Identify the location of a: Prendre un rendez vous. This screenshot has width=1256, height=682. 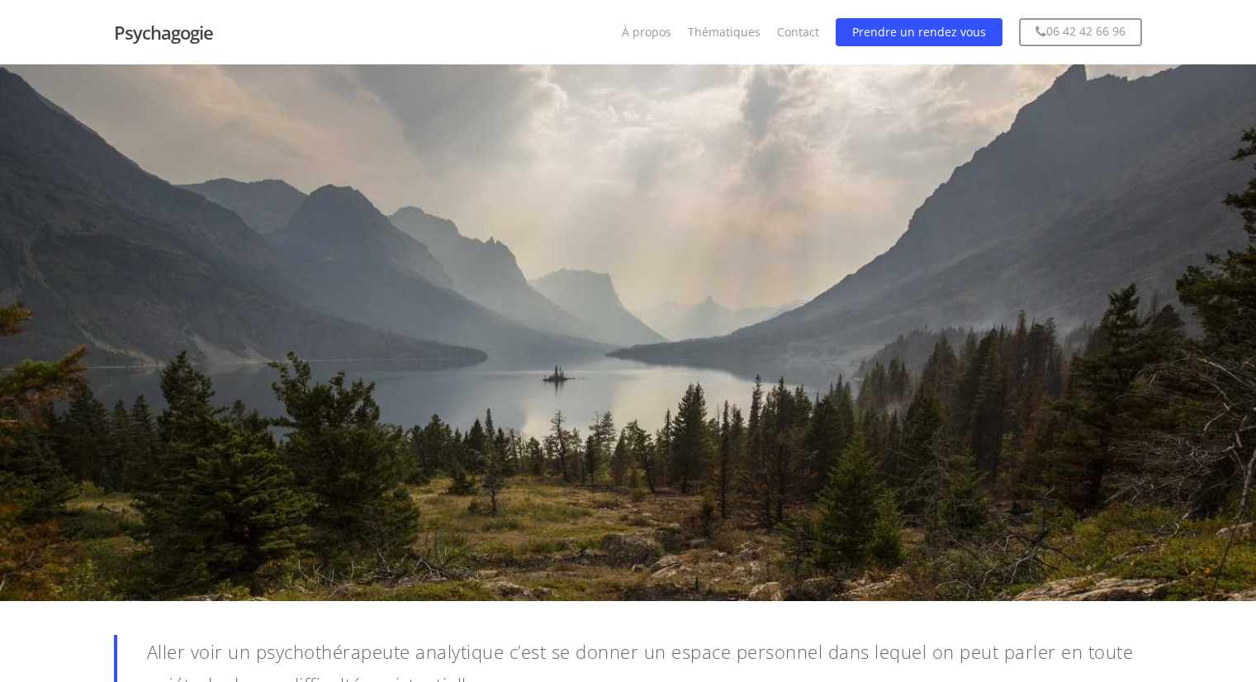
(919, 32).